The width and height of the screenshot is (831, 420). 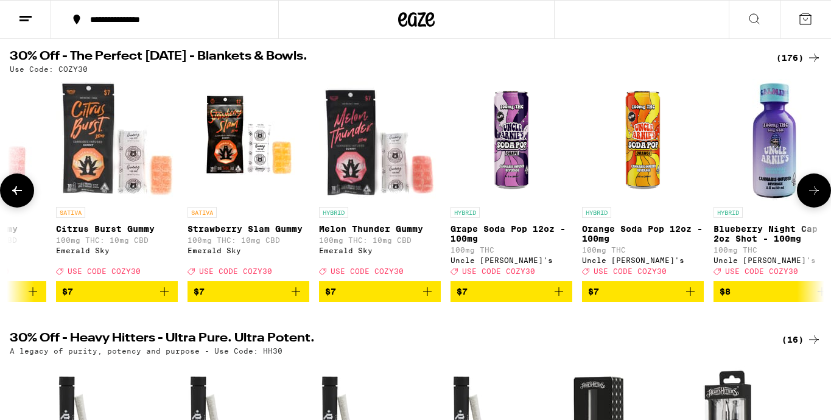 What do you see at coordinates (799, 58) in the screenshot?
I see `div: (176)` at bounding box center [799, 58].